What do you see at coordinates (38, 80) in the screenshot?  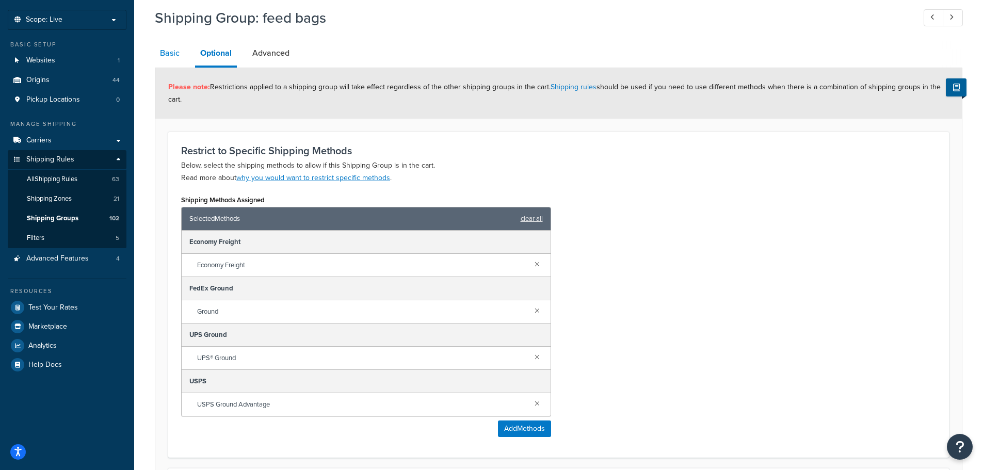 I see `span: Origins` at bounding box center [38, 80].